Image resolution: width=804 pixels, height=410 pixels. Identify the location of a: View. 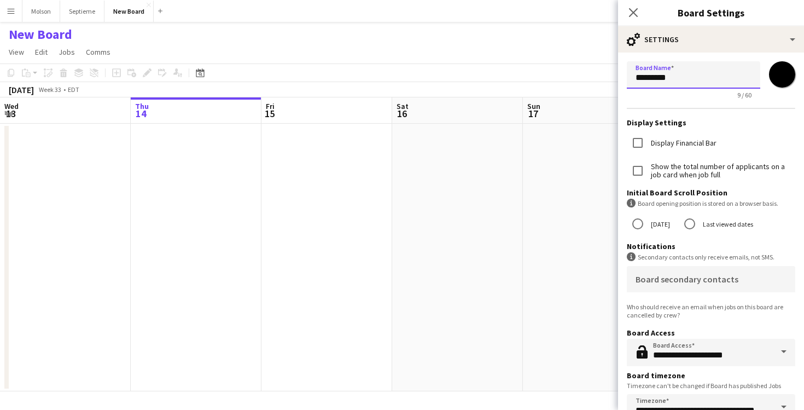
(16, 52).